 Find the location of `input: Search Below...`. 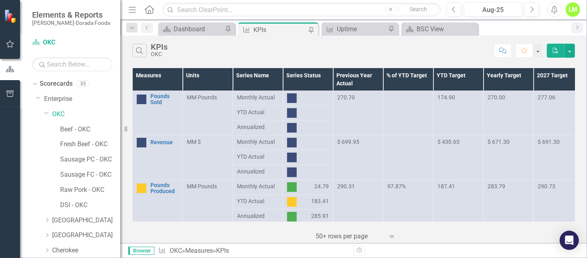

input: Search Below... is located at coordinates (72, 64).